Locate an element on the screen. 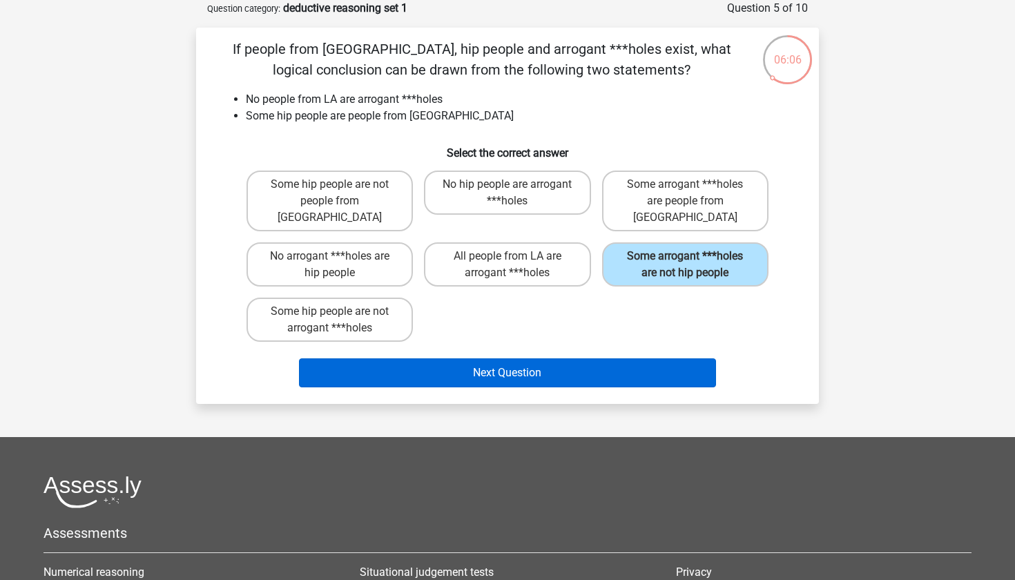  strong: deductive reasoning set 1 is located at coordinates (345, 8).